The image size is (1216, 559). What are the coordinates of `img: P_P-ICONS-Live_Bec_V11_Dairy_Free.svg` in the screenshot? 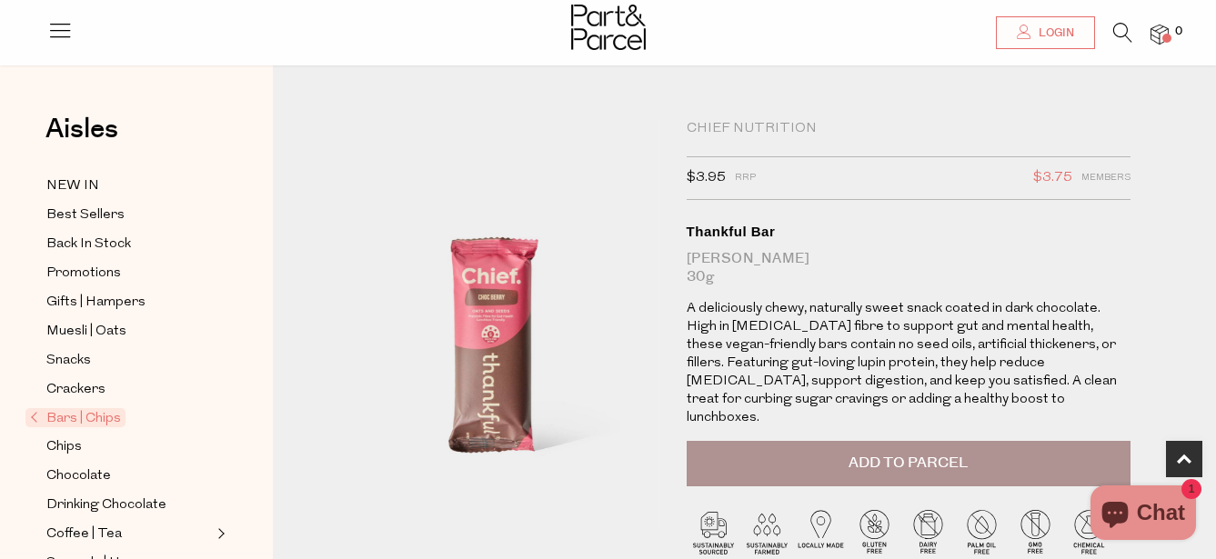 It's located at (927, 531).